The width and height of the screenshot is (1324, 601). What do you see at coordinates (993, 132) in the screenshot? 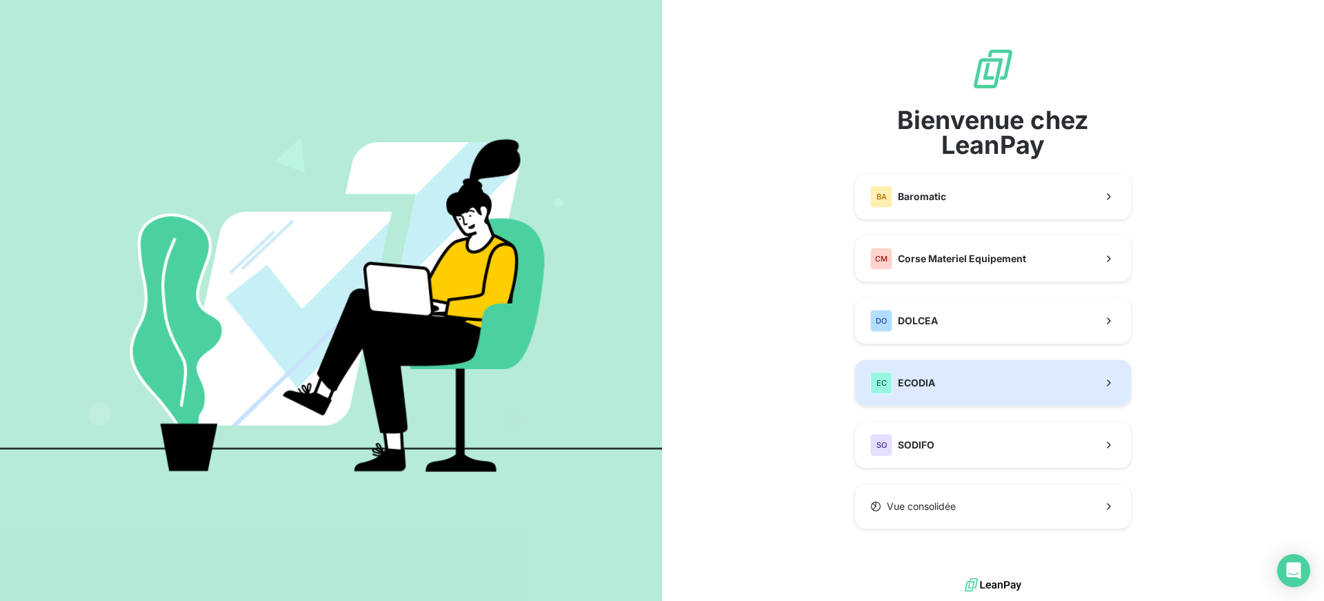
I see `span: Bienvenue chez LeanPay` at bounding box center [993, 132].